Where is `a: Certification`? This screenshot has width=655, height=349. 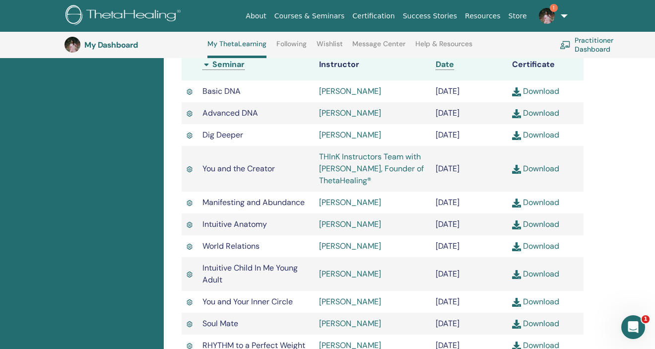 a: Certification is located at coordinates (373, 16).